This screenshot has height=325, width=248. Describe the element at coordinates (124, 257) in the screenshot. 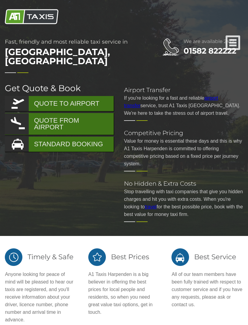

I see `h2: Best Prices` at that location.